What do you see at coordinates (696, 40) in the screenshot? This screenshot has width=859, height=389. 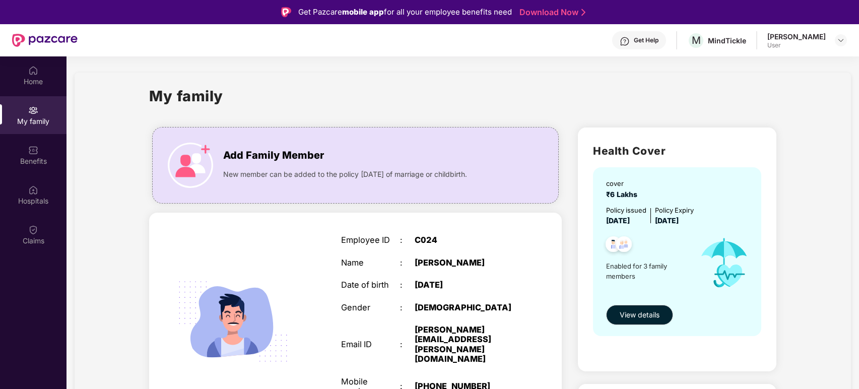 I see `span: M` at bounding box center [696, 40].